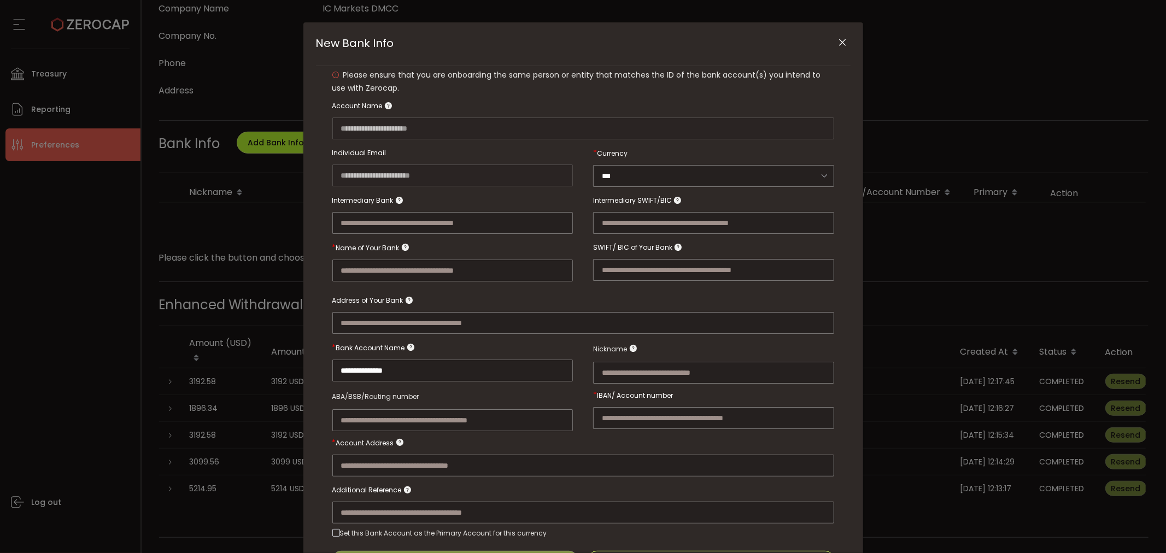 The height and width of the screenshot is (553, 1166). I want to click on div: Chat Widget, so click(1044, 334).